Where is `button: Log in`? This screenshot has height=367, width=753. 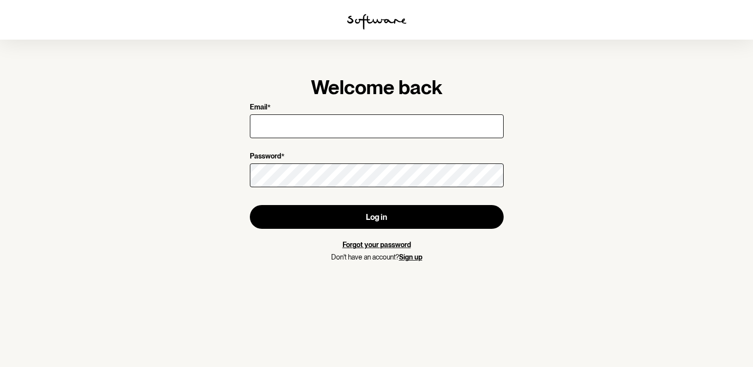 button: Log in is located at coordinates (377, 217).